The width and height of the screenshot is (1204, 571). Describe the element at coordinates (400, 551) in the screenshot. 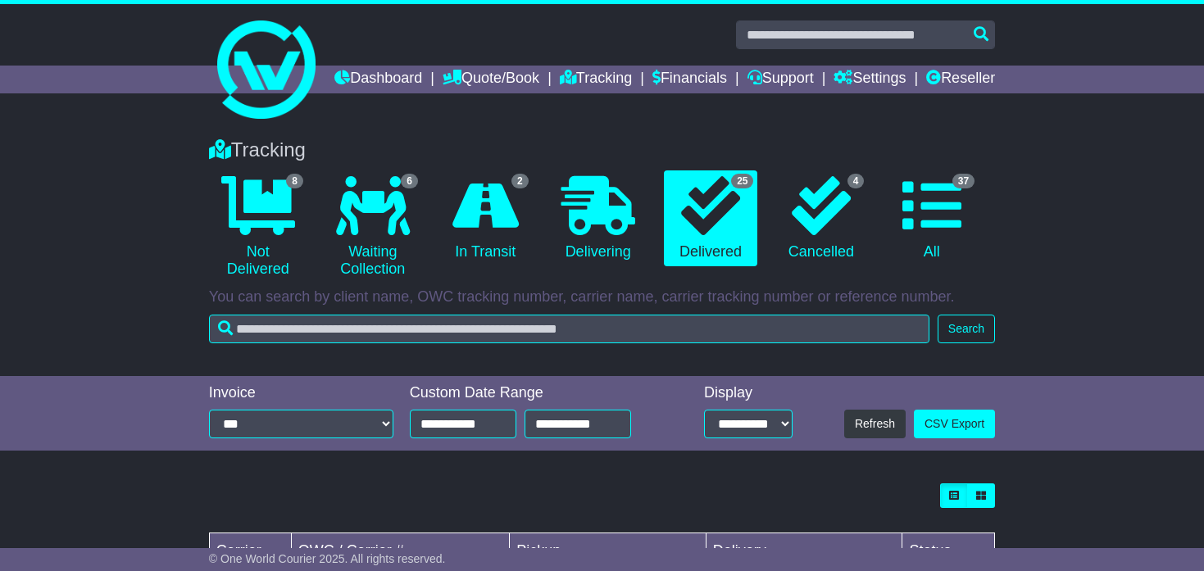

I see `td: OWC / Carrier #` at that location.